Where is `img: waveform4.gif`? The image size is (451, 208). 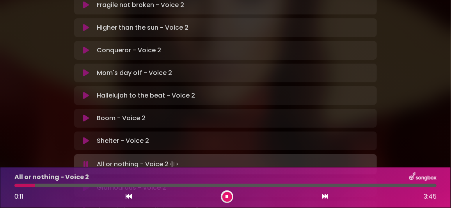 img: waveform4.gif is located at coordinates (174, 164).